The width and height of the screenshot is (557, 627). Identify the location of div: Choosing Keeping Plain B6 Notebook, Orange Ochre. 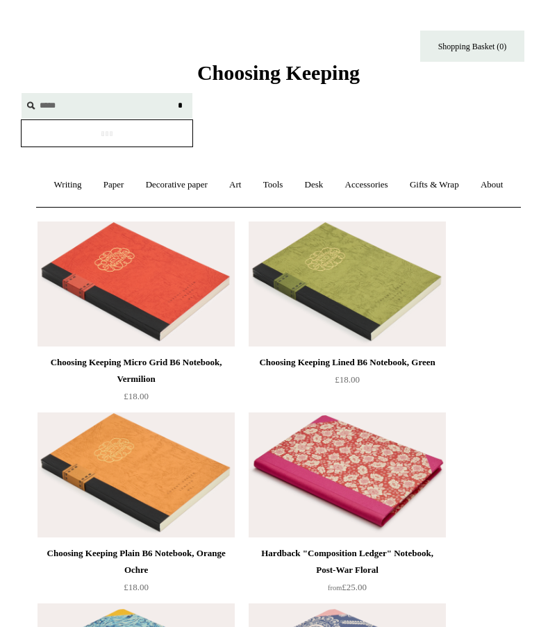
(136, 562).